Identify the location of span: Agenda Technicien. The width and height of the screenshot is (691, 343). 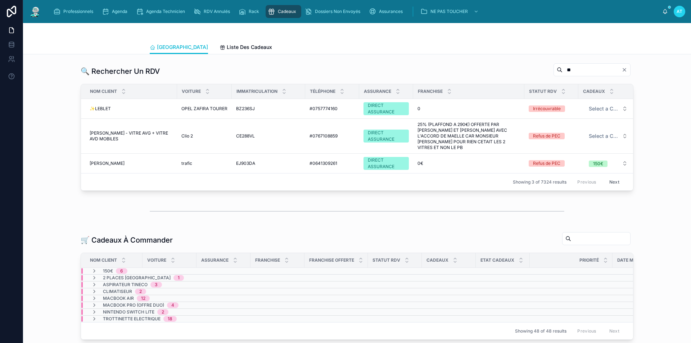
(166, 12).